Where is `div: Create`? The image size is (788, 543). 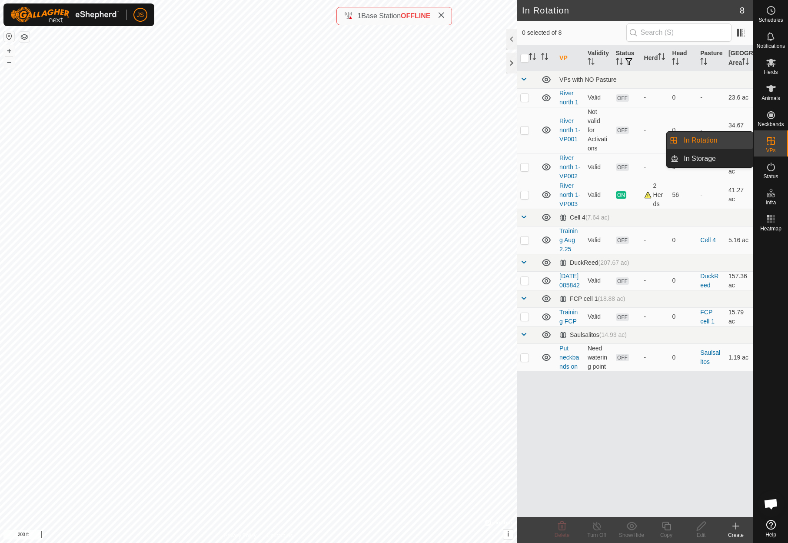
div: Create is located at coordinates (736, 535).